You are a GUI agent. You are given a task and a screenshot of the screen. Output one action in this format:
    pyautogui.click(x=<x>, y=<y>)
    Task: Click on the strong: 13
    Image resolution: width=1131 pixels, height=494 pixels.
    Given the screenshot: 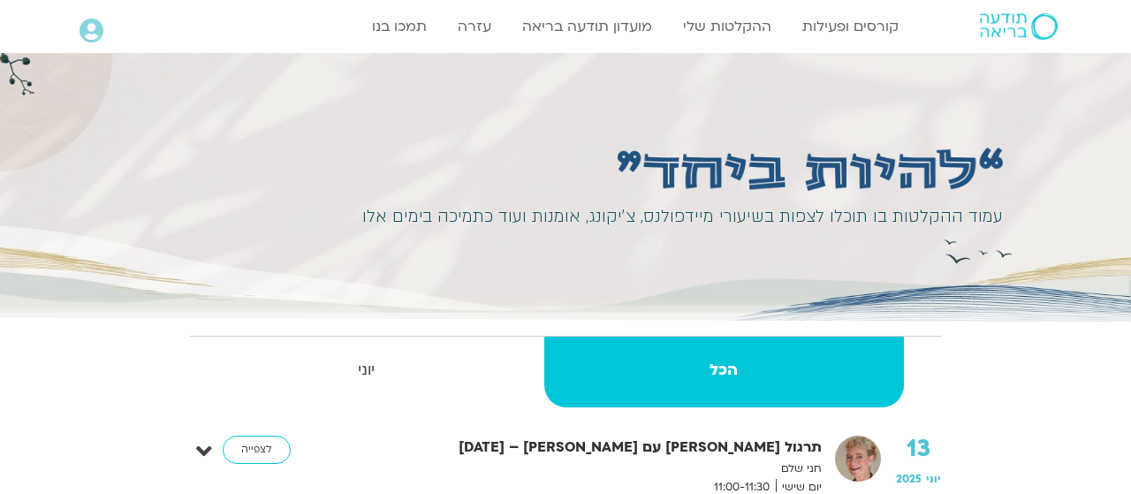 What is the action you would take?
    pyautogui.click(x=918, y=449)
    